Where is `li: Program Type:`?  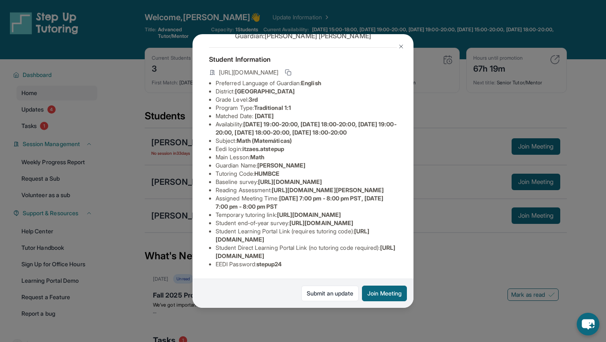 li: Program Type: is located at coordinates (306, 108).